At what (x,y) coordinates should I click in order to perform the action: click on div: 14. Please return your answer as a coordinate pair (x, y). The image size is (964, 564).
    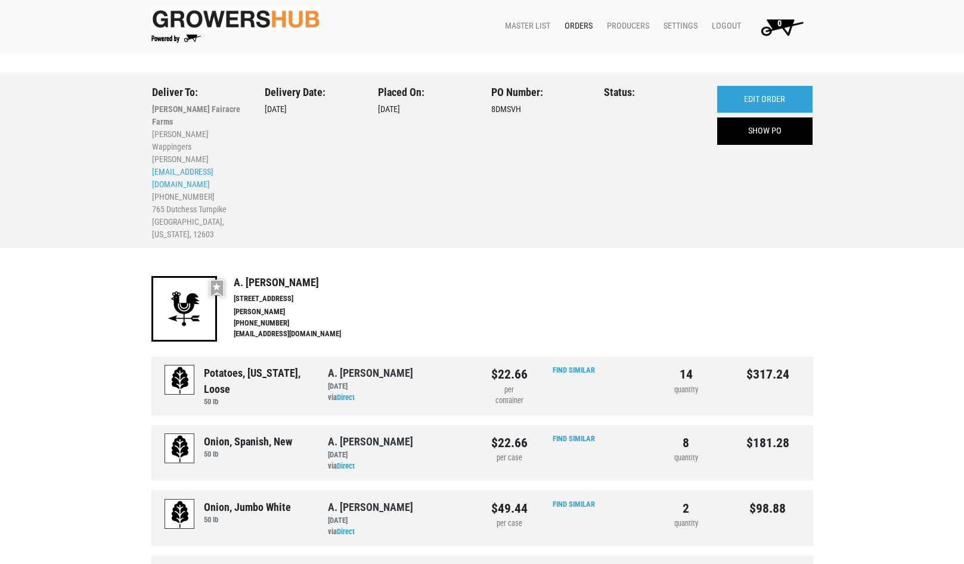
    Looking at the image, I should click on (686, 375).